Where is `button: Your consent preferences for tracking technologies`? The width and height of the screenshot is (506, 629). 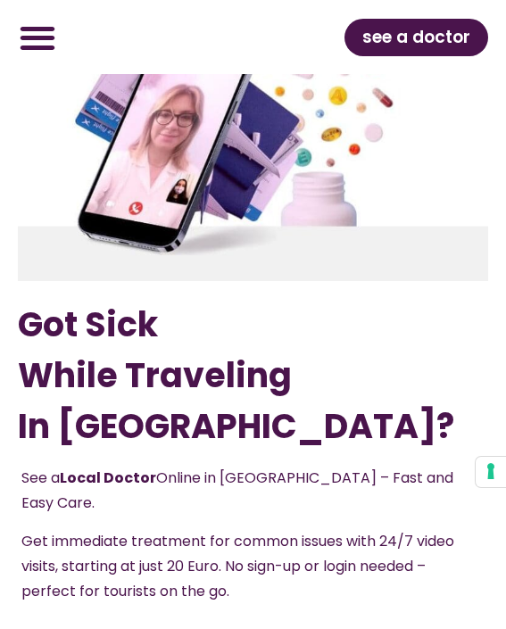
button: Your consent preferences for tracking technologies is located at coordinates (491, 472).